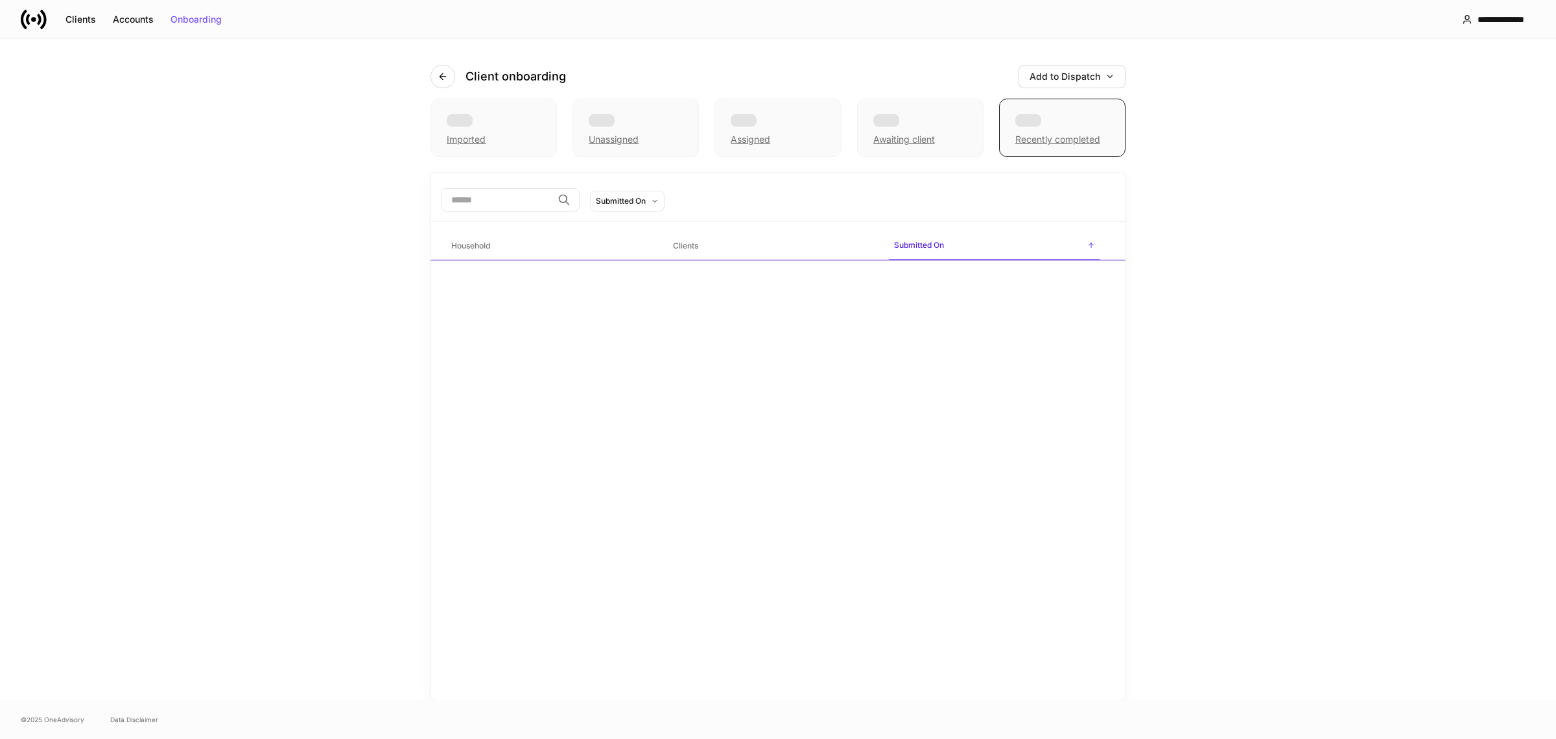 The width and height of the screenshot is (1556, 739). I want to click on h6: Household, so click(471, 245).